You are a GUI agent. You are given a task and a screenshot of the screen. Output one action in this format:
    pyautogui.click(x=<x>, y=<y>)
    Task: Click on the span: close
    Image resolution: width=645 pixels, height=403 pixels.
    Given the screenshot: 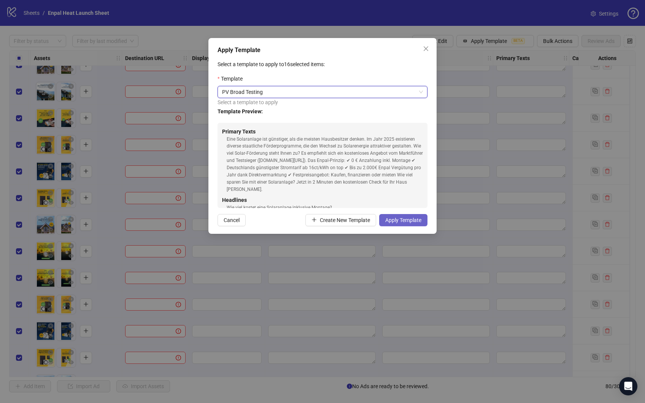 What is the action you would take?
    pyautogui.click(x=426, y=49)
    